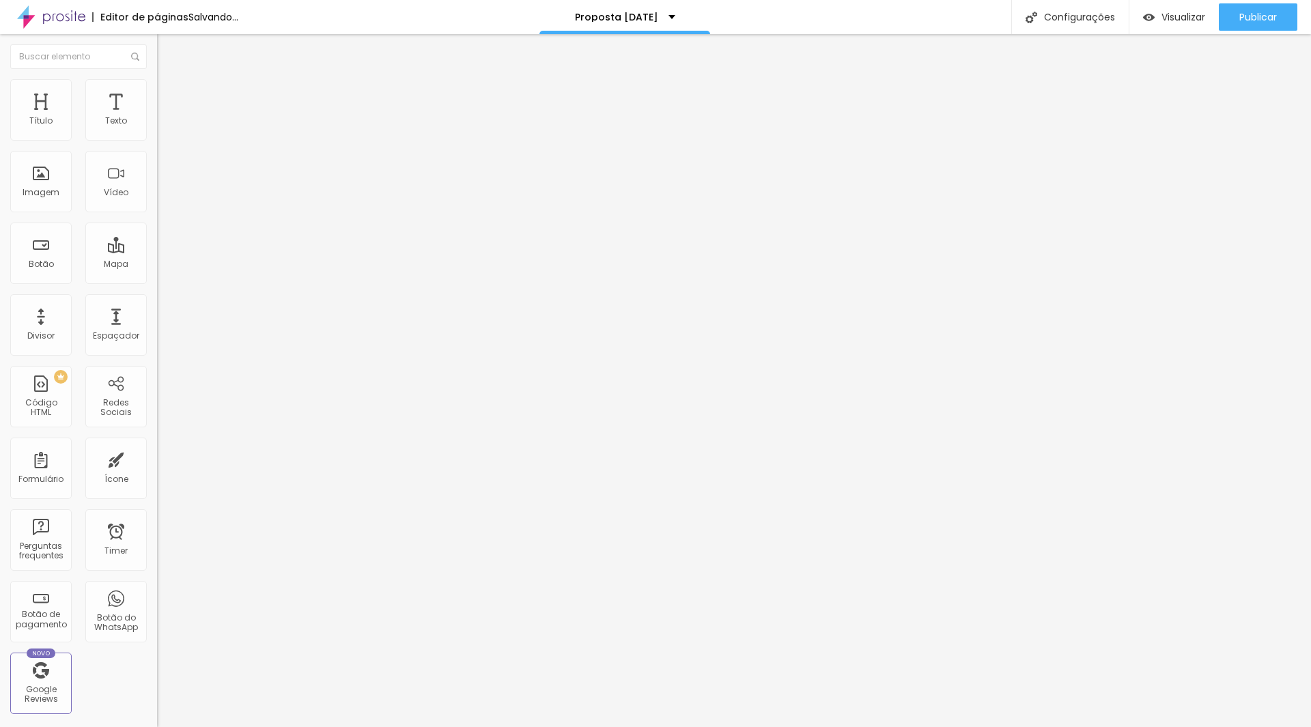  I want to click on div: Novo, so click(41, 653).